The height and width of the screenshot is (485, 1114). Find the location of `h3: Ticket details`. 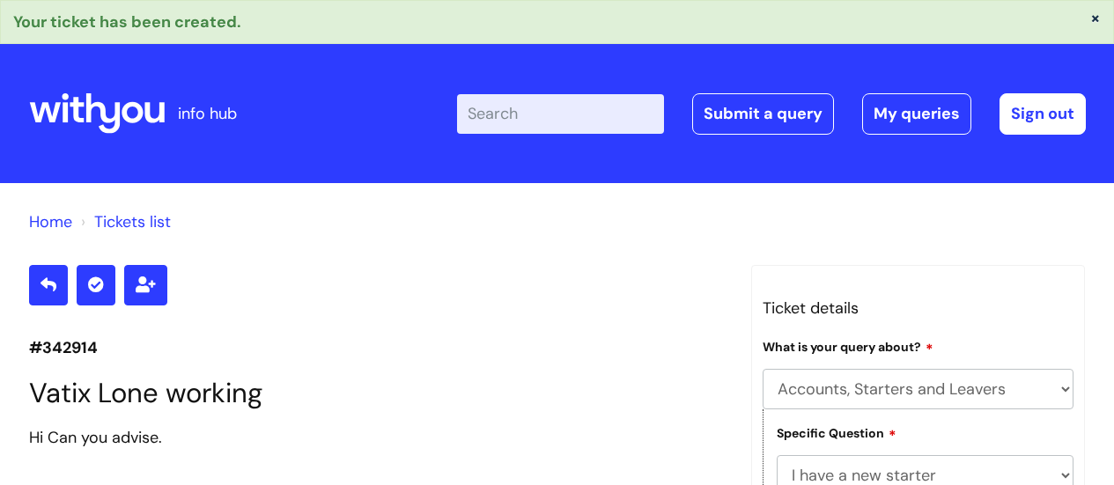

h3: Ticket details is located at coordinates (918, 308).